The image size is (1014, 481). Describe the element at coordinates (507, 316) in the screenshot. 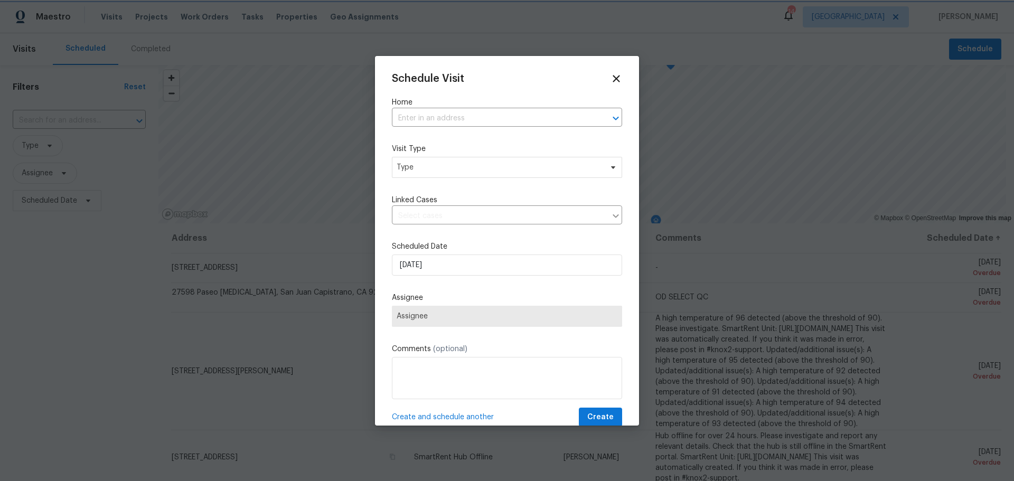

I see `span: Assignee` at that location.